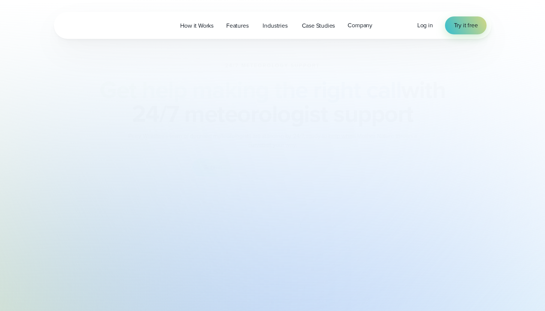 The height and width of the screenshot is (311, 545). Describe the element at coordinates (425, 25) in the screenshot. I see `a: Log in` at that location.